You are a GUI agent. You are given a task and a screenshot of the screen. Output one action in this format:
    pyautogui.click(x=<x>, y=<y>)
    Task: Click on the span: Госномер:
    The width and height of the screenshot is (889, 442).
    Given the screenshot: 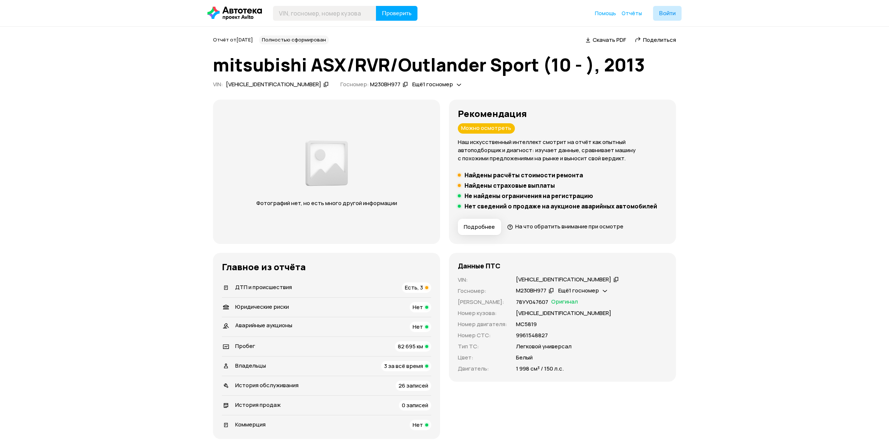 What is the action you would take?
    pyautogui.click(x=355, y=84)
    